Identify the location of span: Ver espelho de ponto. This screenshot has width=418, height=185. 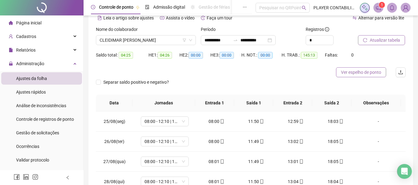
(361, 72).